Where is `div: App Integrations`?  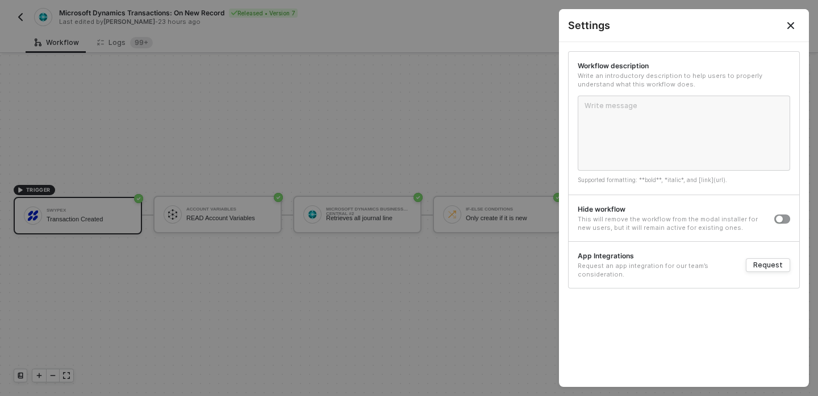
div: App Integrations is located at coordinates (658, 255).